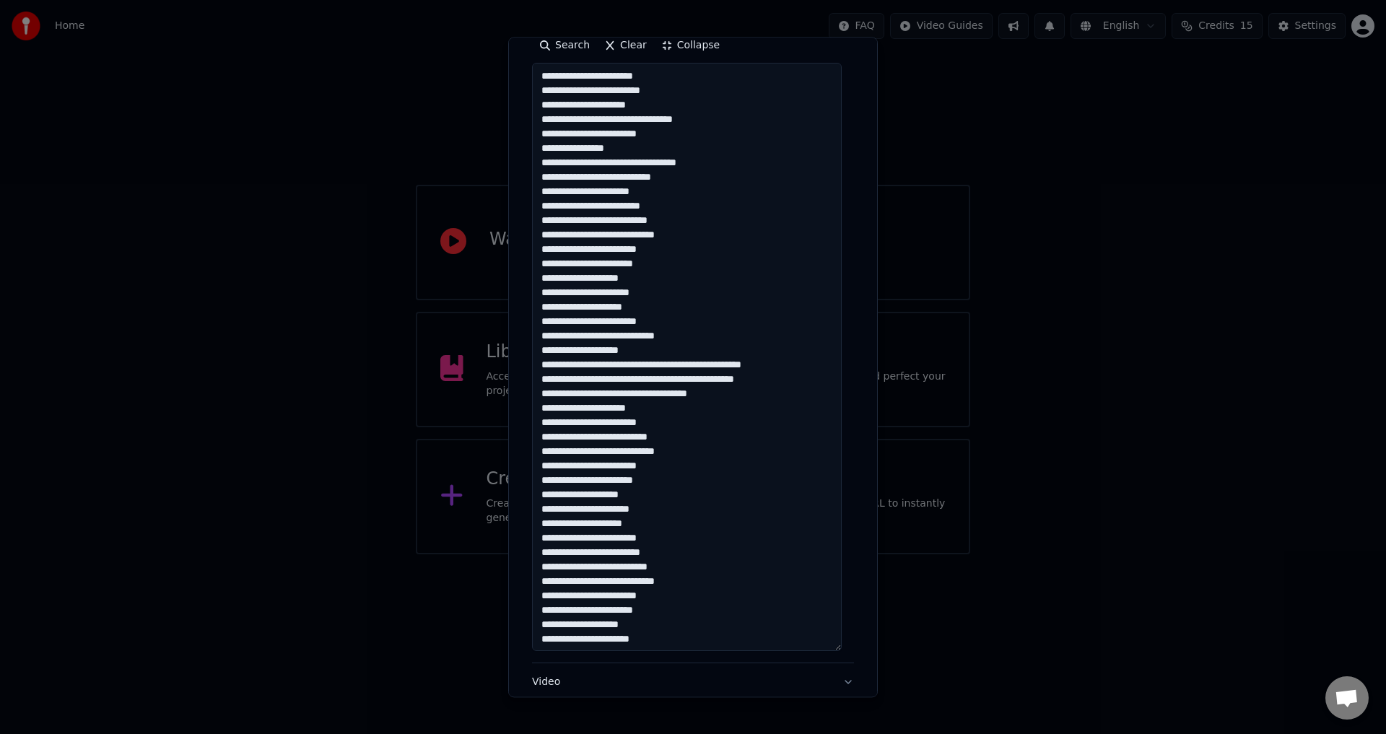 The width and height of the screenshot is (1386, 734). I want to click on div: Video, so click(667, 693).